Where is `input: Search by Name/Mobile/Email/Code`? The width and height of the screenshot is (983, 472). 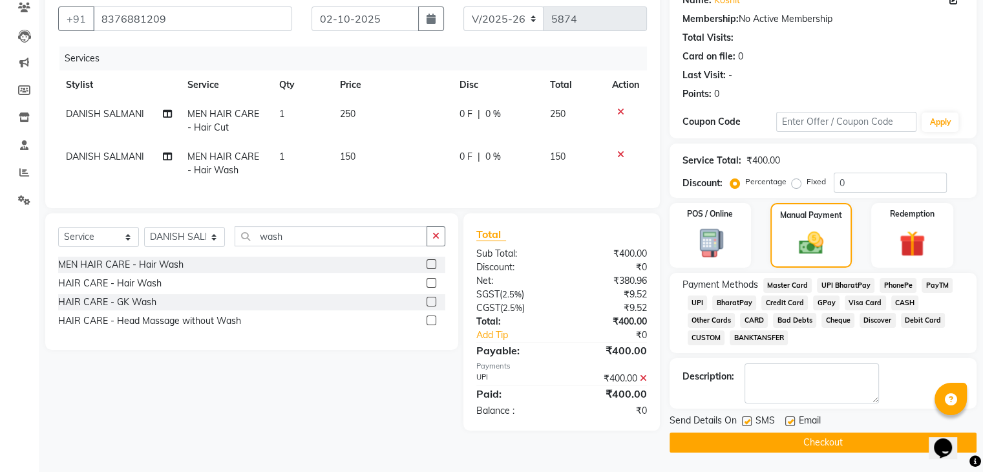 input: Search by Name/Mobile/Email/Code is located at coordinates (193, 19).